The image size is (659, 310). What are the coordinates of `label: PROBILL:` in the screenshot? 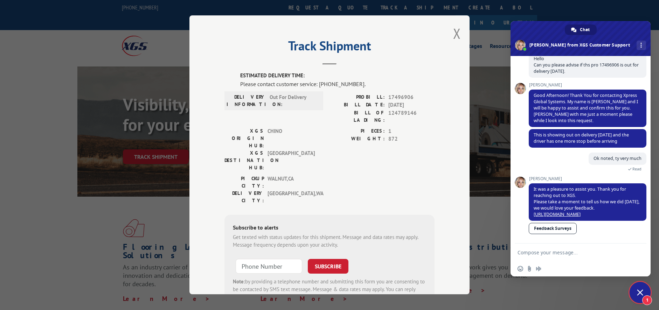 It's located at (357, 97).